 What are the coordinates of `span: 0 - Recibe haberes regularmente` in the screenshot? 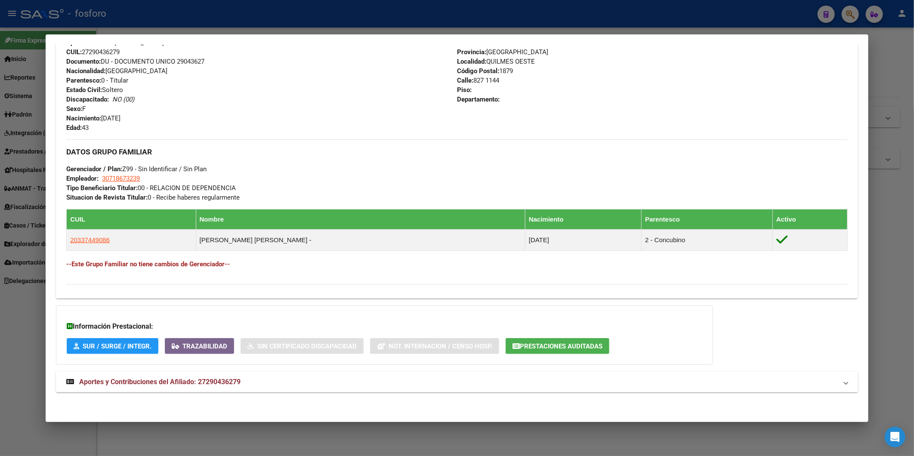 It's located at (153, 198).